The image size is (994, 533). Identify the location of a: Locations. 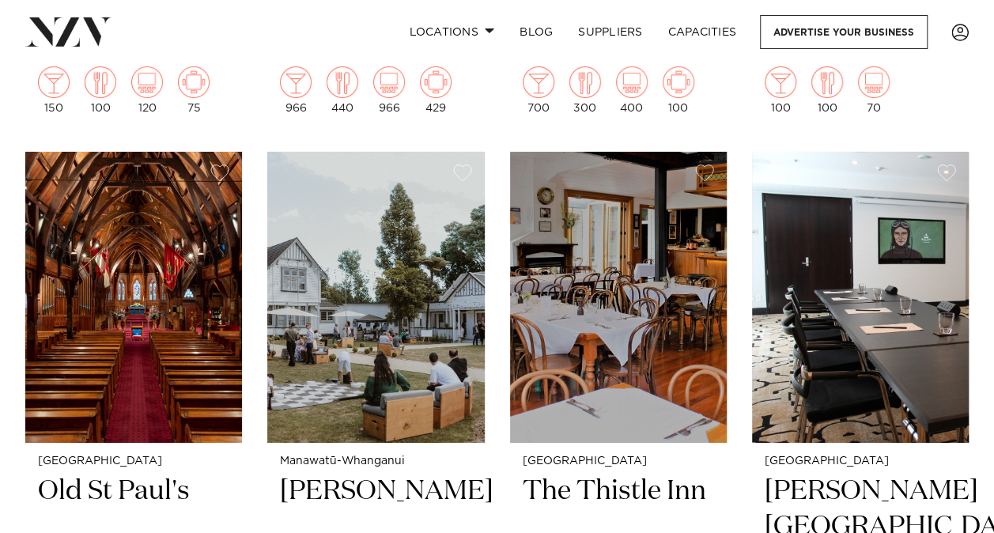
(452, 32).